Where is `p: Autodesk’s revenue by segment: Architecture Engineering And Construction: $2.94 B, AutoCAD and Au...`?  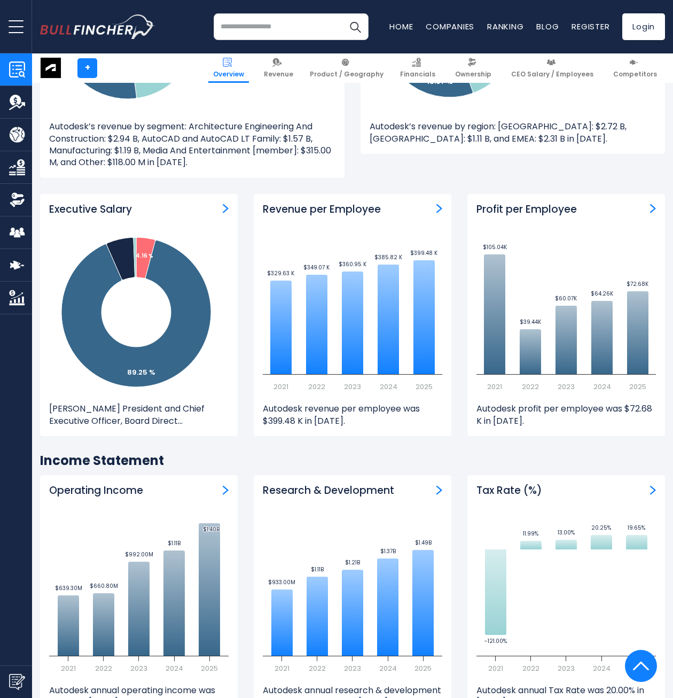 p: Autodesk’s revenue by segment: Architecture Engineering And Construction: $2.94 B, AutoCAD and Au... is located at coordinates (192, 145).